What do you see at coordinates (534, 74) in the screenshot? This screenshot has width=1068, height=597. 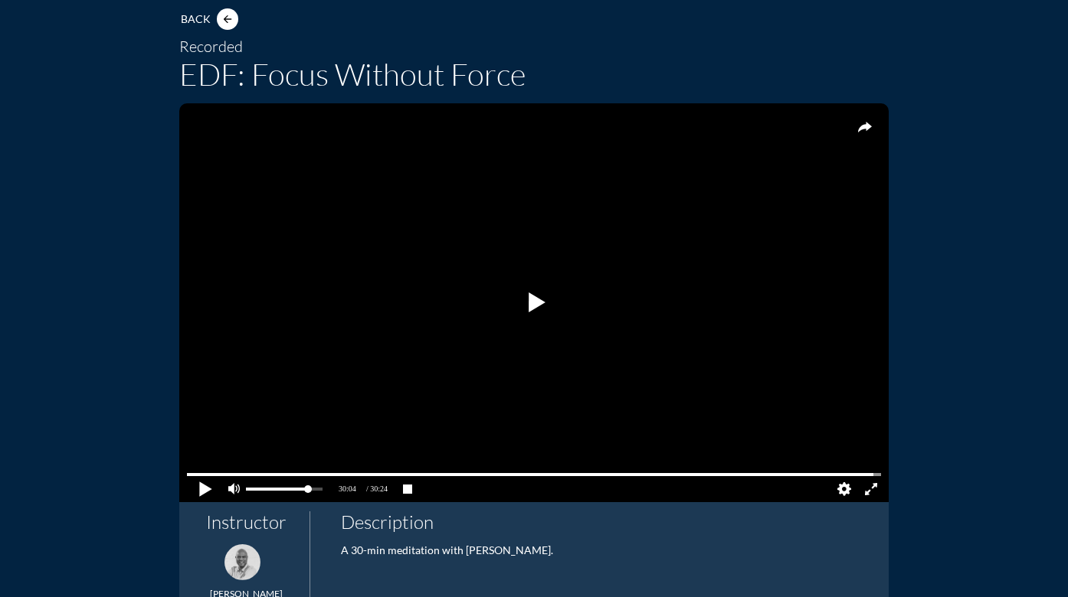 I see `h1: EDF: Focus Without Force` at bounding box center [534, 74].